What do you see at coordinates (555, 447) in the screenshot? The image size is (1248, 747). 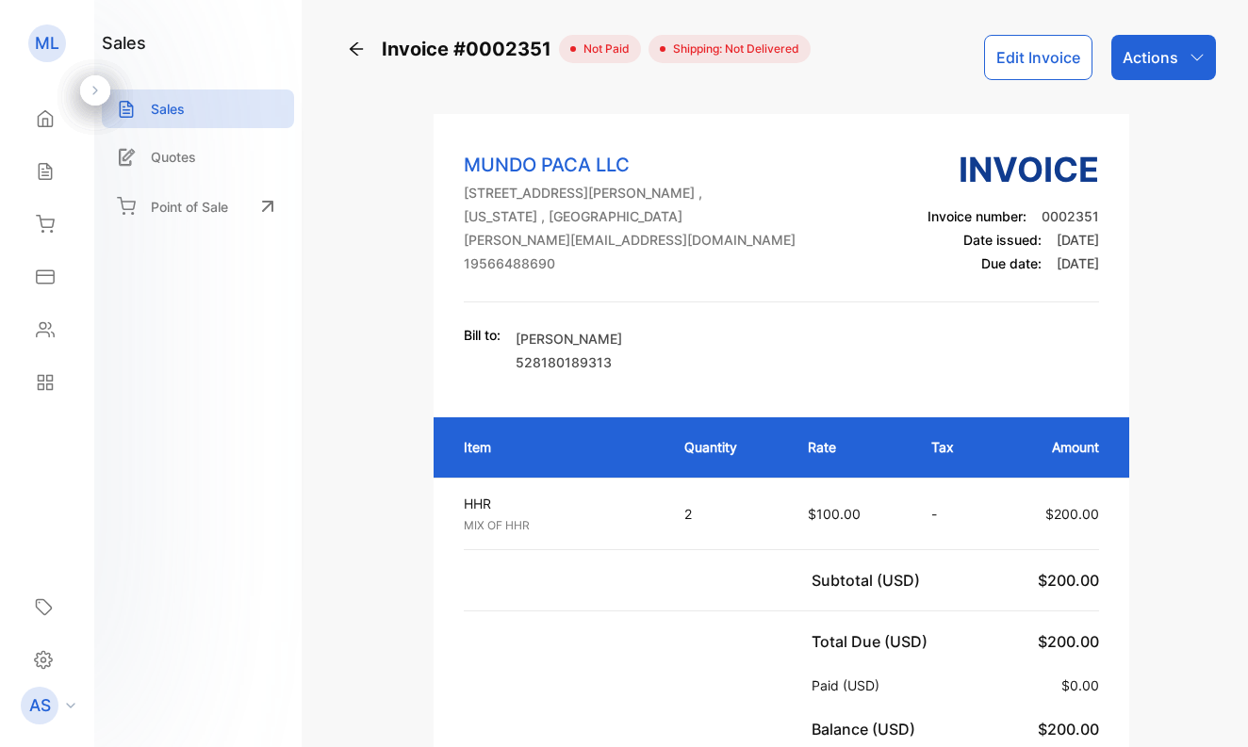 I see `p: Item` at bounding box center [555, 447].